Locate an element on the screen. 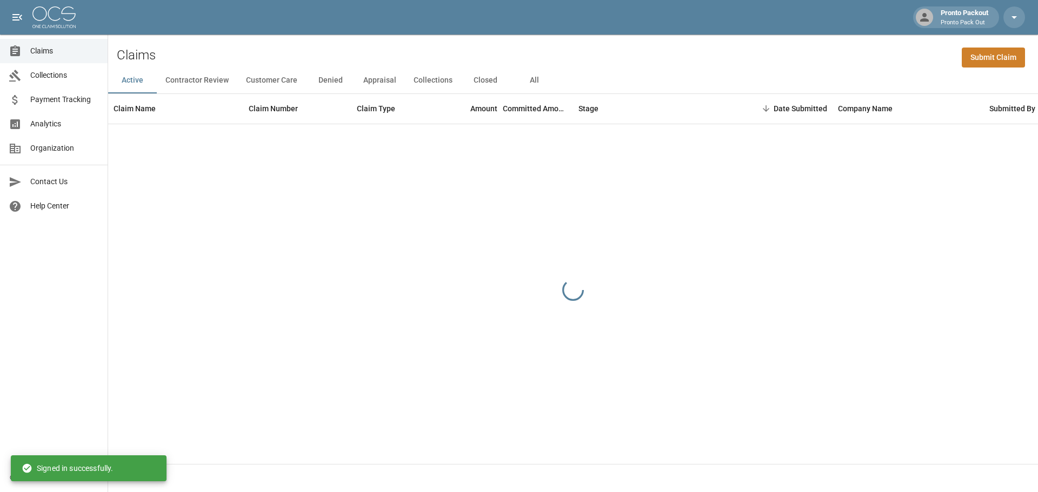 Image resolution: width=1038 pixels, height=492 pixels. span: Analytics is located at coordinates (64, 124).